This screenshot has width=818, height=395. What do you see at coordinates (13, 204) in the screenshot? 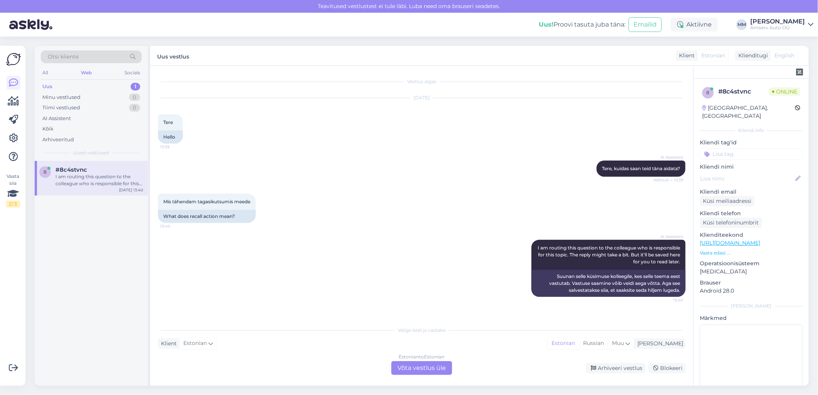
I see `div: 2 / 3` at bounding box center [13, 204].